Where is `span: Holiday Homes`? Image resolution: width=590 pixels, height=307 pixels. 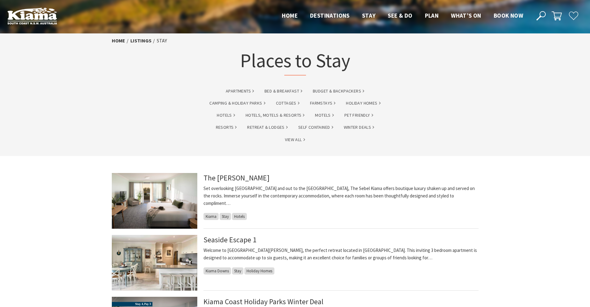 span: Holiday Homes is located at coordinates (259, 271).